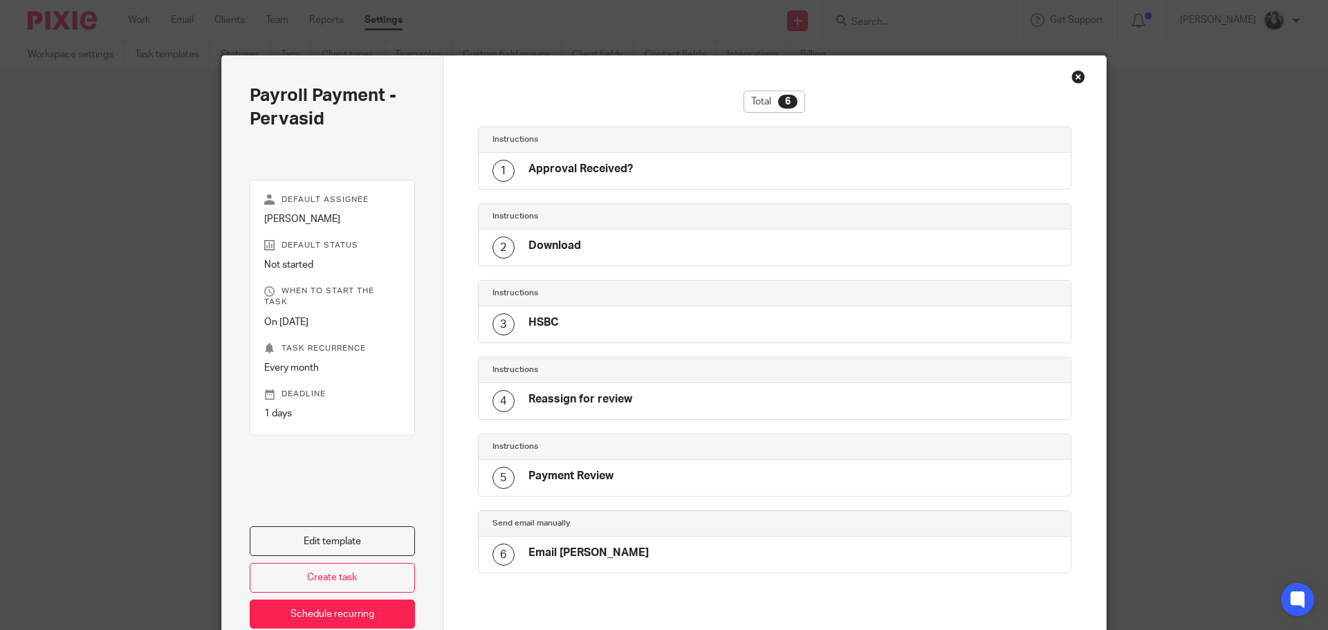 The width and height of the screenshot is (1328, 630). I want to click on h4: Payment Review, so click(571, 476).